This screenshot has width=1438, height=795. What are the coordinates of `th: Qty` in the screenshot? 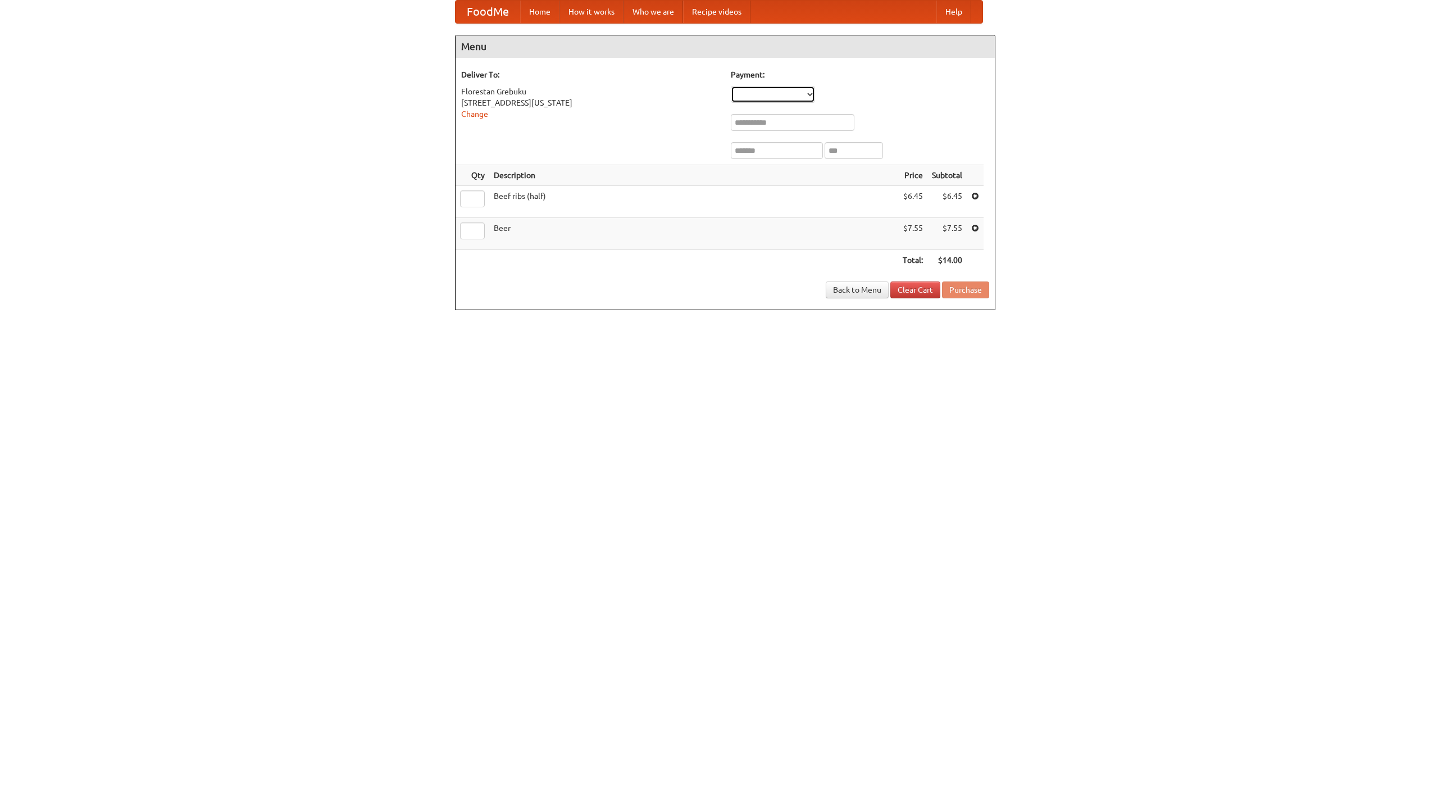 It's located at (472, 175).